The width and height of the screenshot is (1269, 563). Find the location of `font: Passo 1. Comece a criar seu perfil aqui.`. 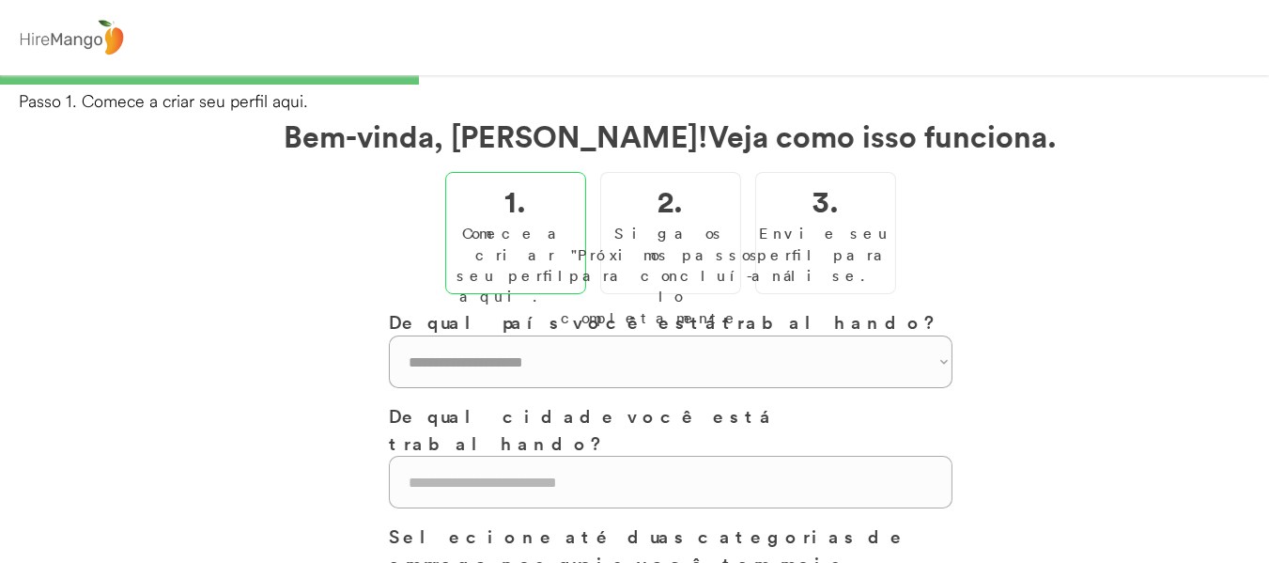

font: Passo 1. Comece a criar seu perfil aqui. is located at coordinates (163, 100).